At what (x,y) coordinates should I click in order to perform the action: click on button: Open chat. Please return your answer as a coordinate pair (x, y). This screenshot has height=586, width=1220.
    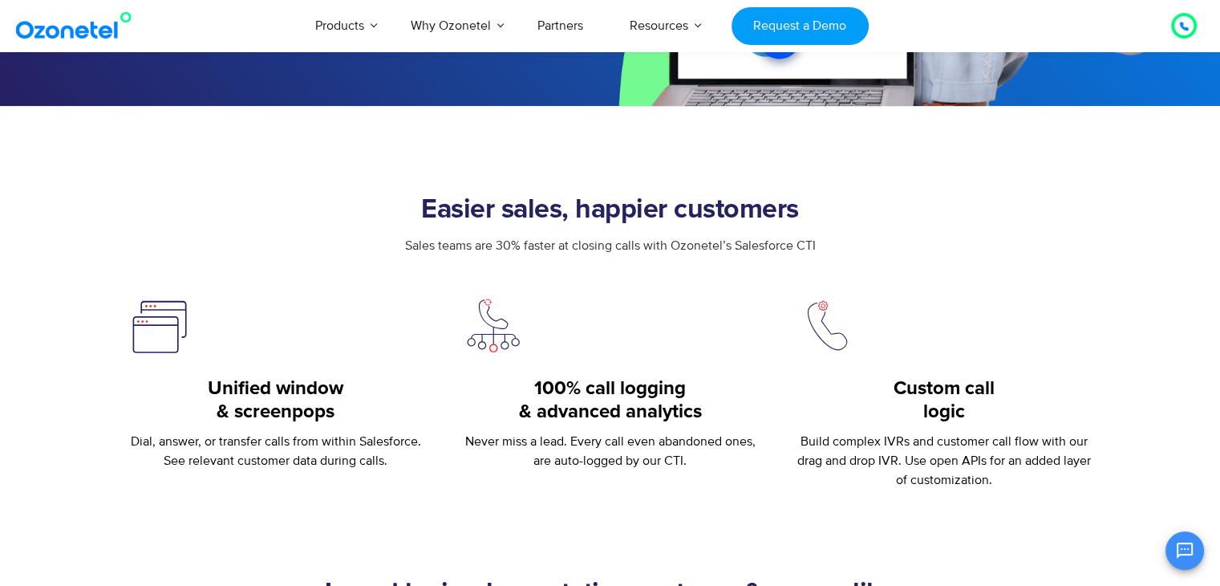
    Looking at the image, I should click on (1185, 550).